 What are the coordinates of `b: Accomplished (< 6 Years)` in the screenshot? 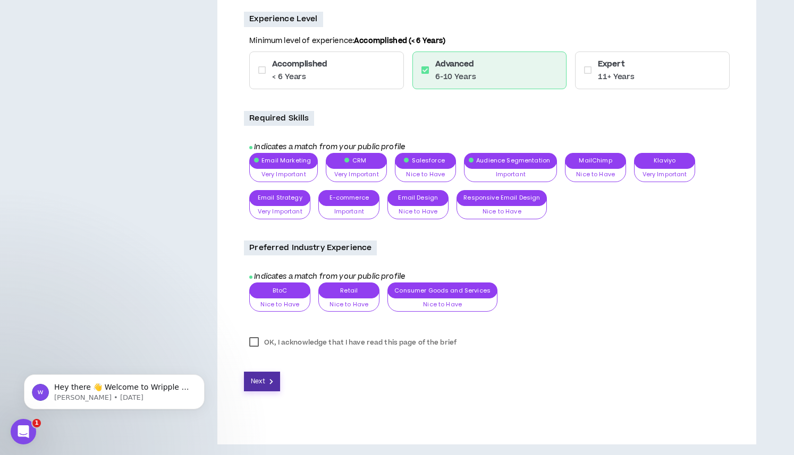 It's located at (400, 41).